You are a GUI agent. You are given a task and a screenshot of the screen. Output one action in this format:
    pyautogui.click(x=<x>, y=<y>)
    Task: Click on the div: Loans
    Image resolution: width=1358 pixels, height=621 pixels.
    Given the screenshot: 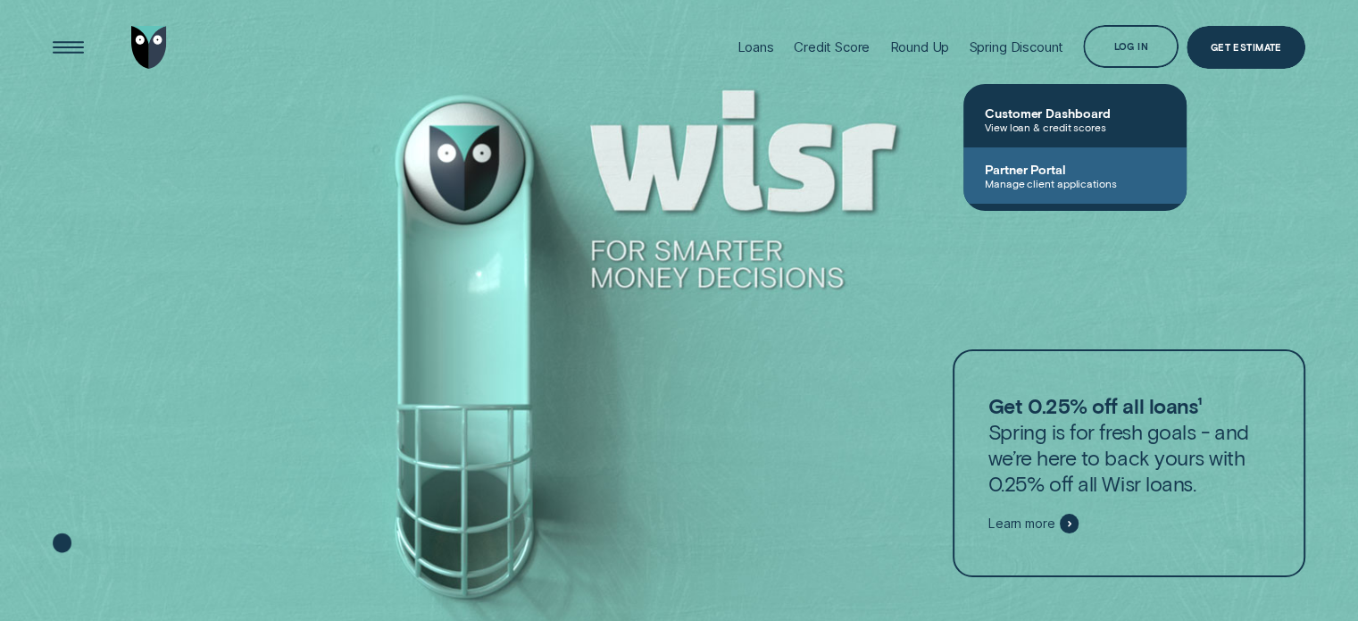 What is the action you would take?
    pyautogui.click(x=755, y=46)
    